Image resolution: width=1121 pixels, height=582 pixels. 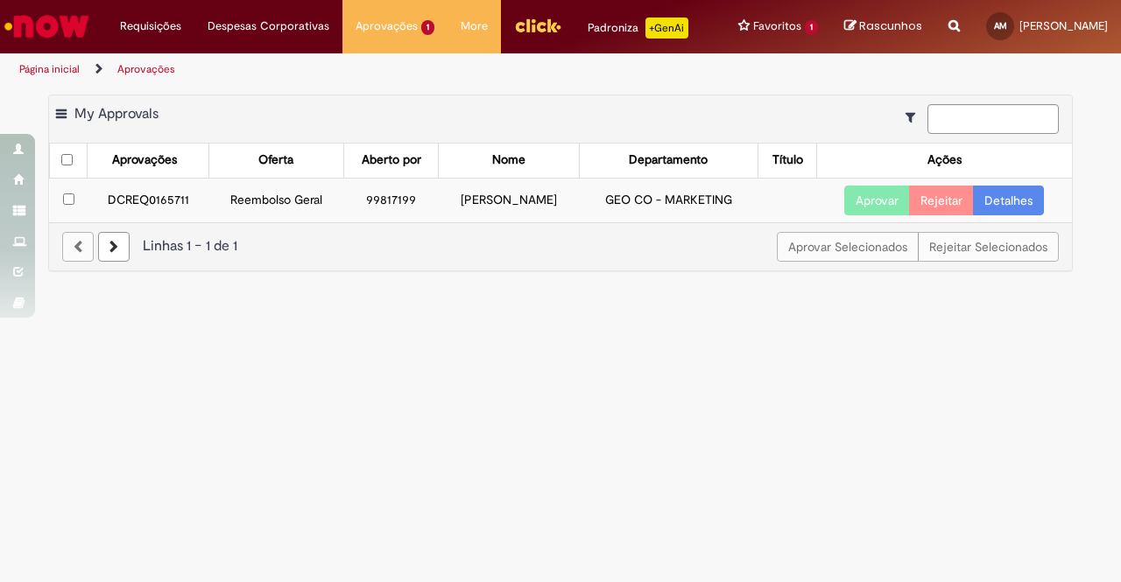 What do you see at coordinates (882, 26) in the screenshot?
I see `a: Rascunhos` at bounding box center [882, 26].